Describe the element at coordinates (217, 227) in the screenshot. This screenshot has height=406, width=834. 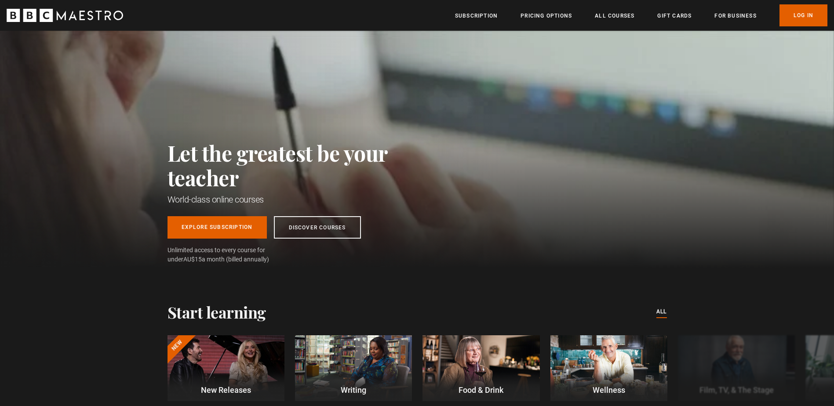
I see `a: Explore Subscription` at that location.